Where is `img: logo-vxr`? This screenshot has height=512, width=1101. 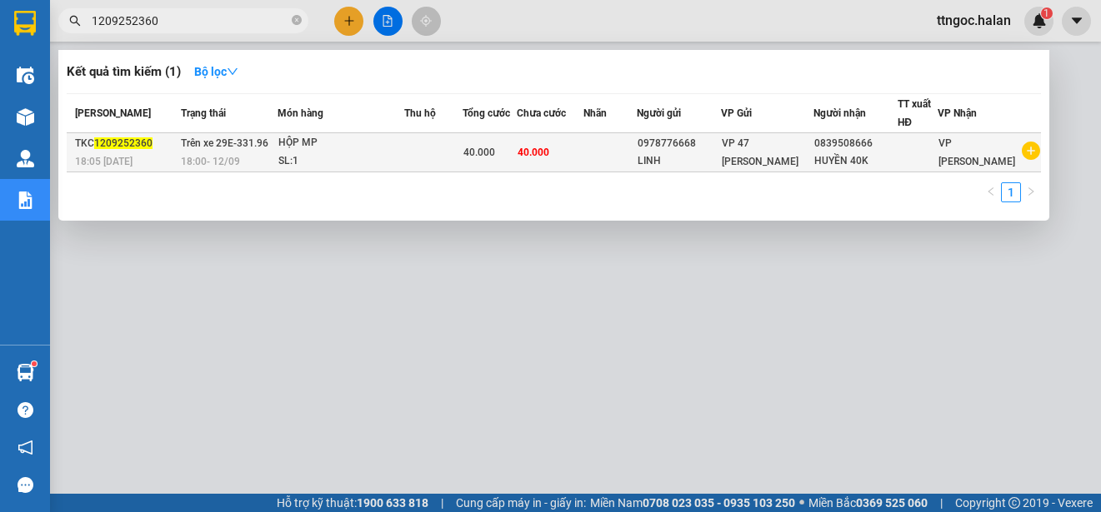 img: logo-vxr is located at coordinates (25, 23).